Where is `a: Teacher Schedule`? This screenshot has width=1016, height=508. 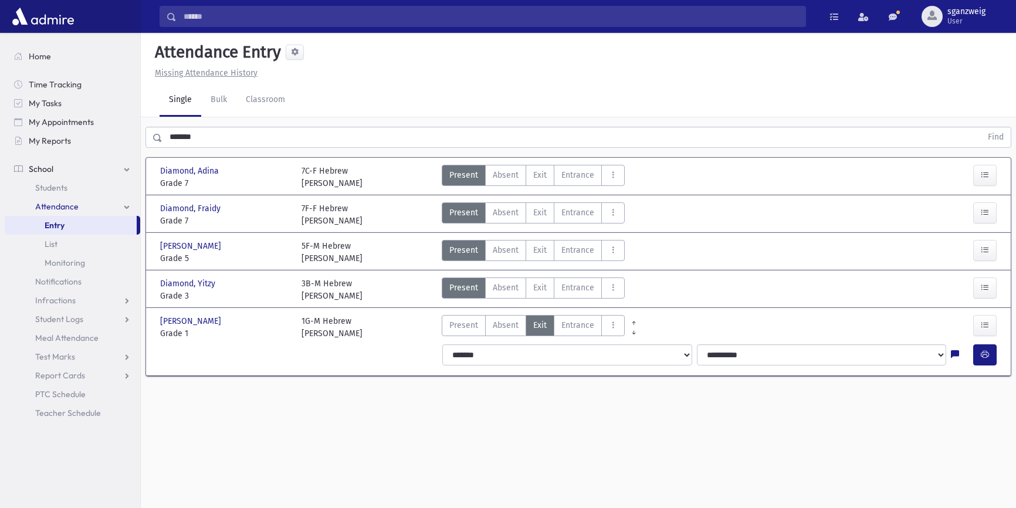 a: Teacher Schedule is located at coordinates (72, 413).